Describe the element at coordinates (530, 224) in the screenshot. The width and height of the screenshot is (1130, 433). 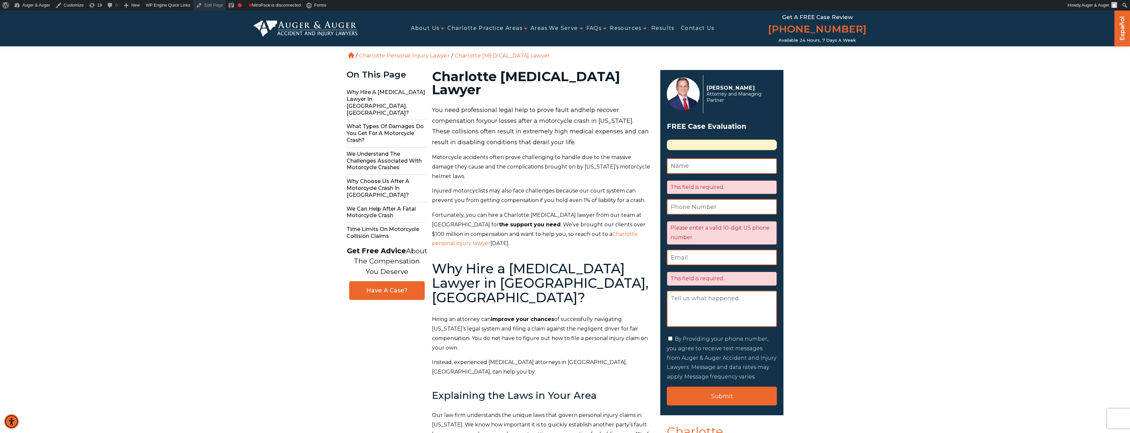
I see `b: the support you need` at that location.